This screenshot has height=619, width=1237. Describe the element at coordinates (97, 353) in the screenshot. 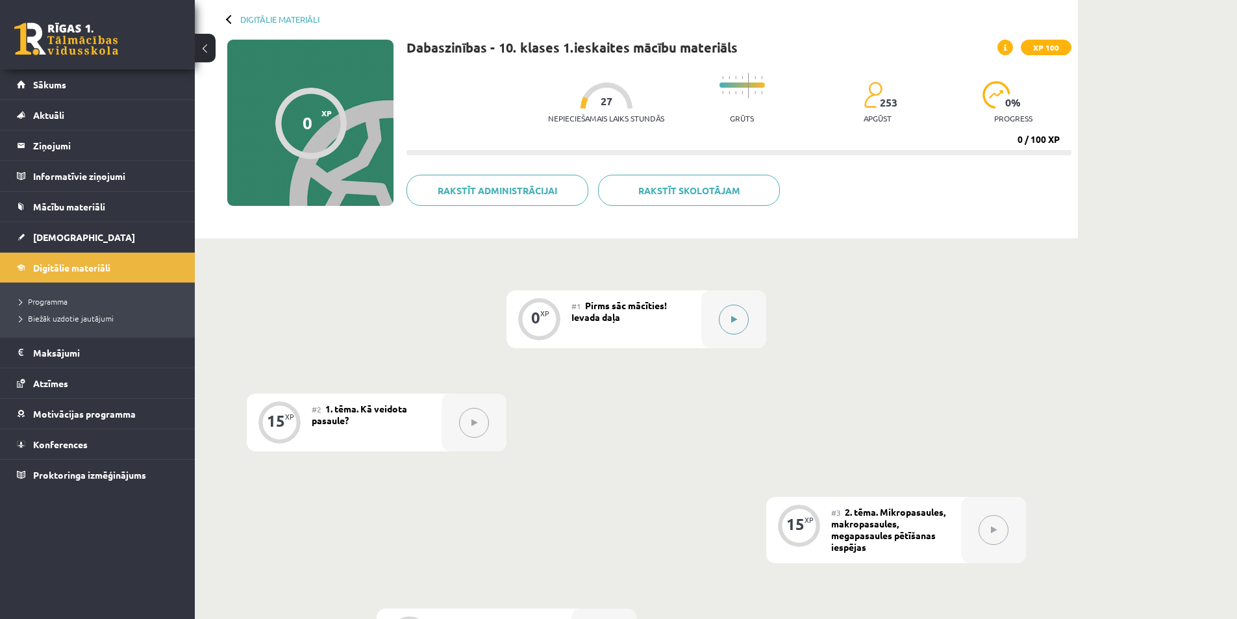

I see `a: Maksājumi` at that location.